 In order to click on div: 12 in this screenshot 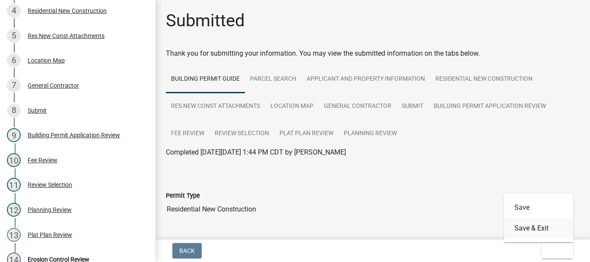, I will do `click(14, 210)`.